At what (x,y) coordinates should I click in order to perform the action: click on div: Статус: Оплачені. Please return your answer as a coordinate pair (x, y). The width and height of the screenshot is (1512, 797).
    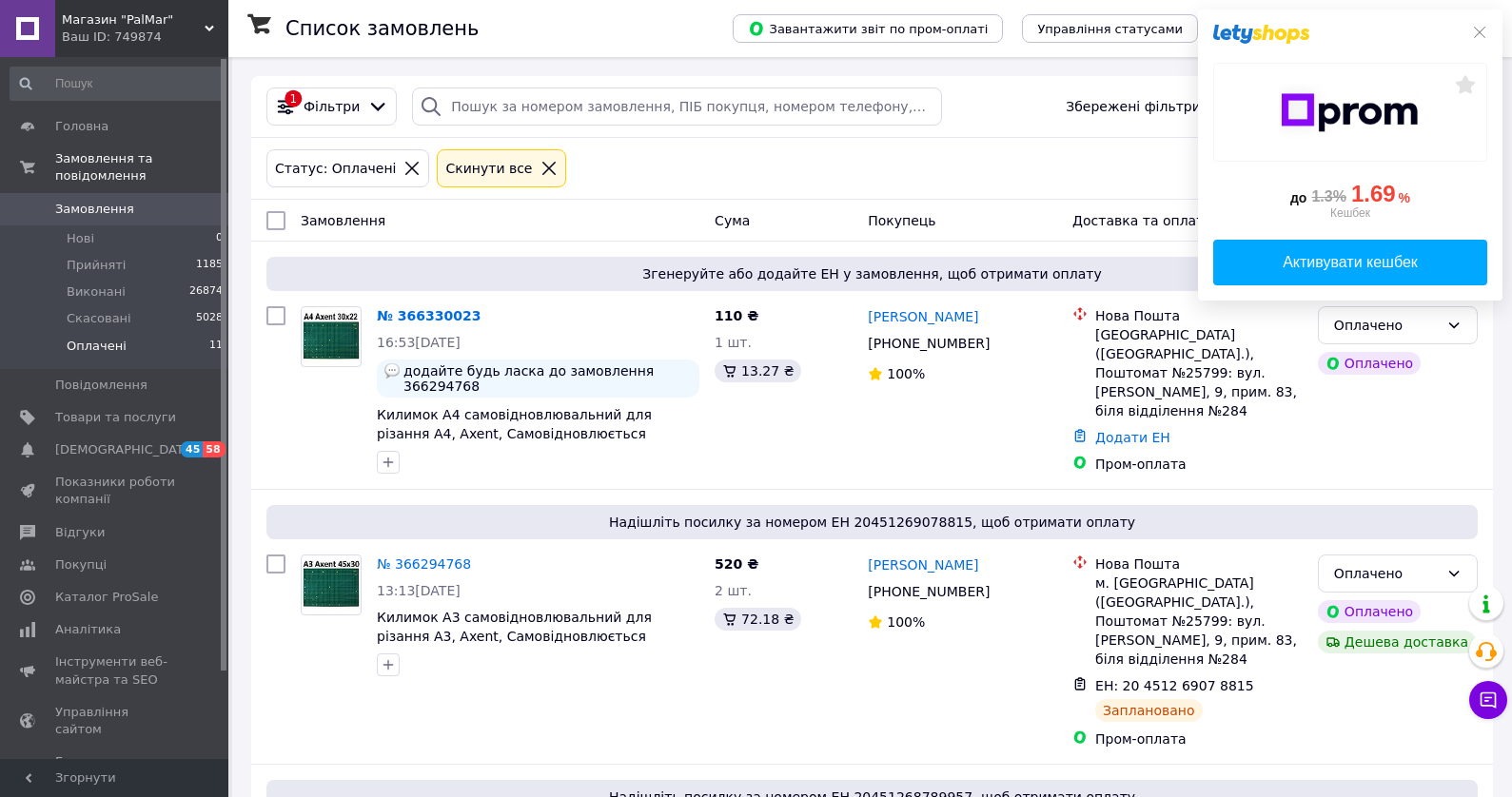
    Looking at the image, I should click on (335, 169).